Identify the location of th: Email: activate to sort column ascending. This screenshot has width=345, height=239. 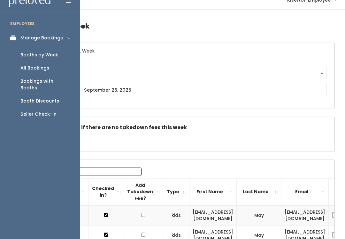
(305, 191).